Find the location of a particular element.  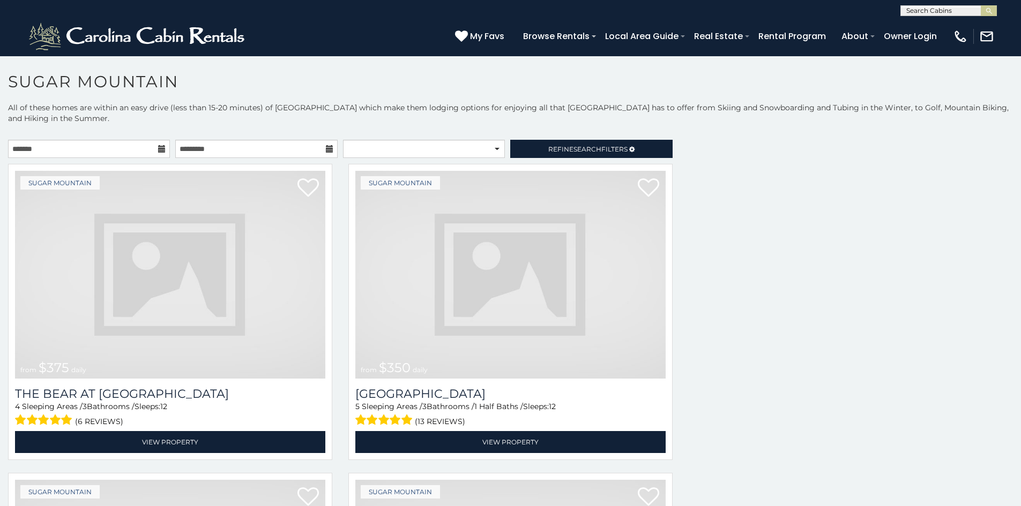

h3: The Bear At Sugar Mountain is located at coordinates (170, 394).